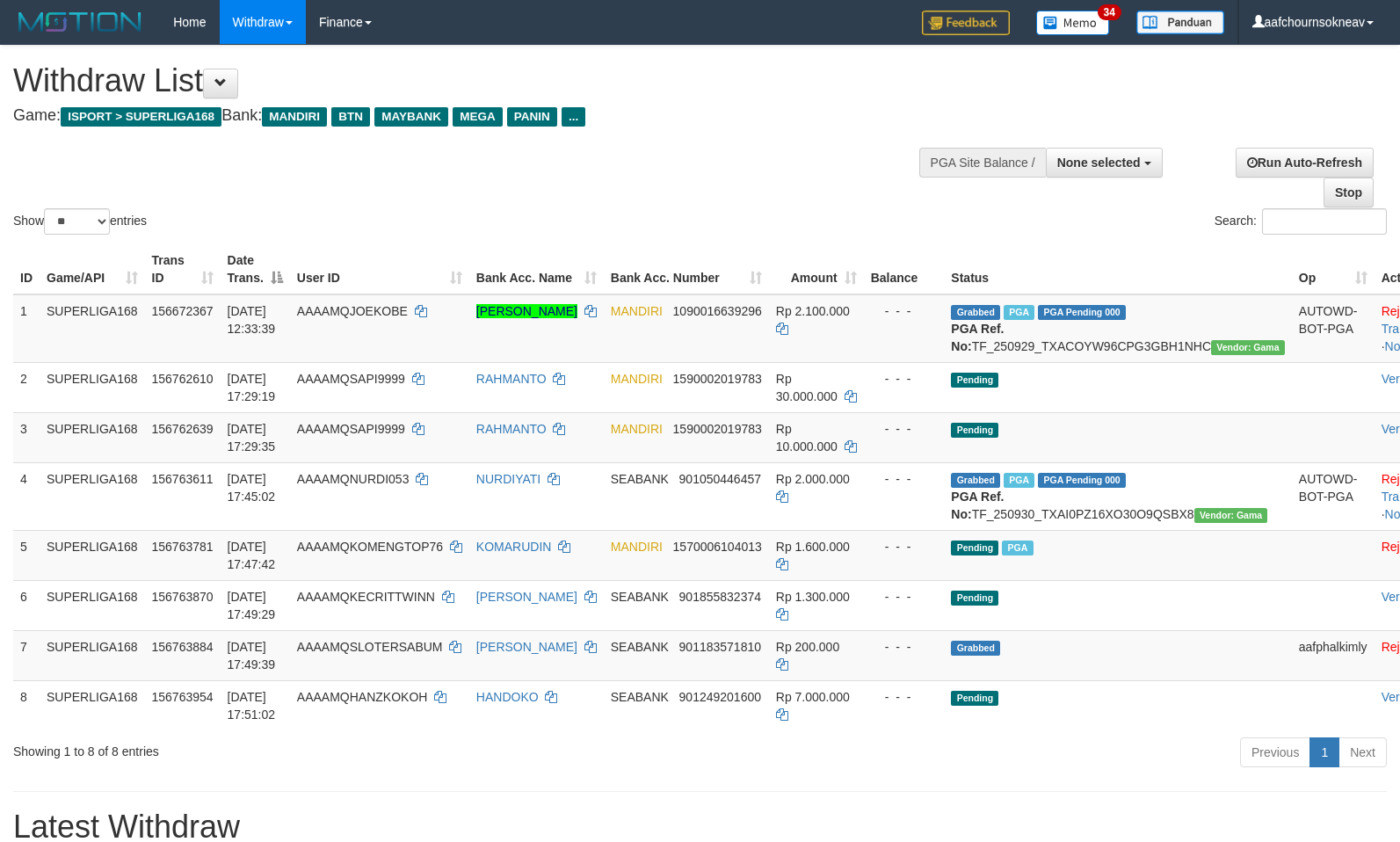  What do you see at coordinates (1073, 23) in the screenshot?
I see `img: Button%20Memo.svg` at bounding box center [1073, 23].